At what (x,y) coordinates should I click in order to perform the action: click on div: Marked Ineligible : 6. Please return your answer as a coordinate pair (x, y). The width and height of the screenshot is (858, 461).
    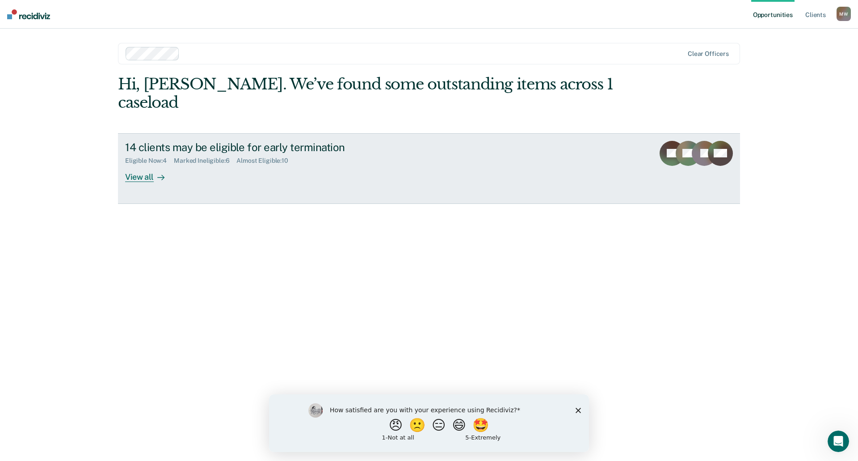
    Looking at the image, I should click on (205, 161).